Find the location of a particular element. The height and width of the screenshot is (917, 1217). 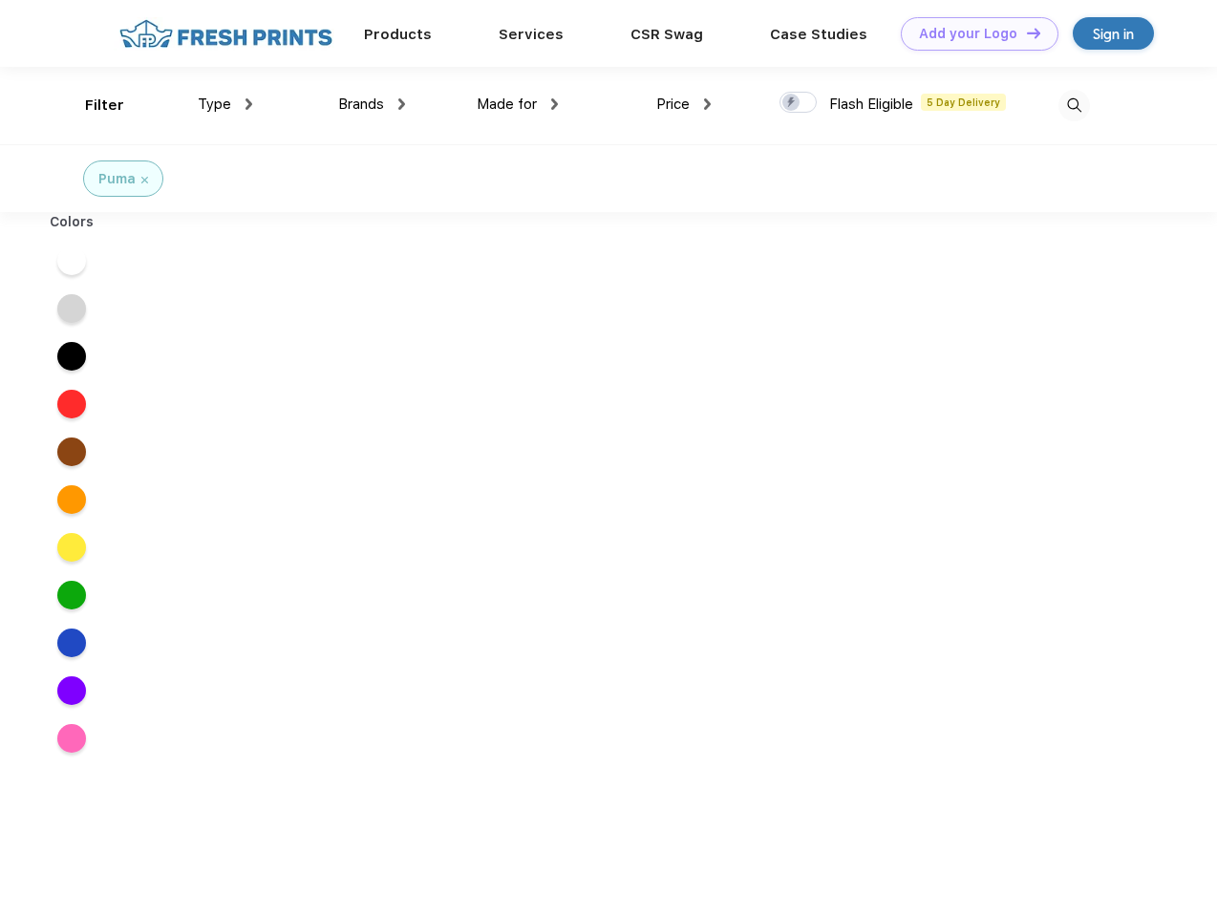

a: Services is located at coordinates (531, 34).